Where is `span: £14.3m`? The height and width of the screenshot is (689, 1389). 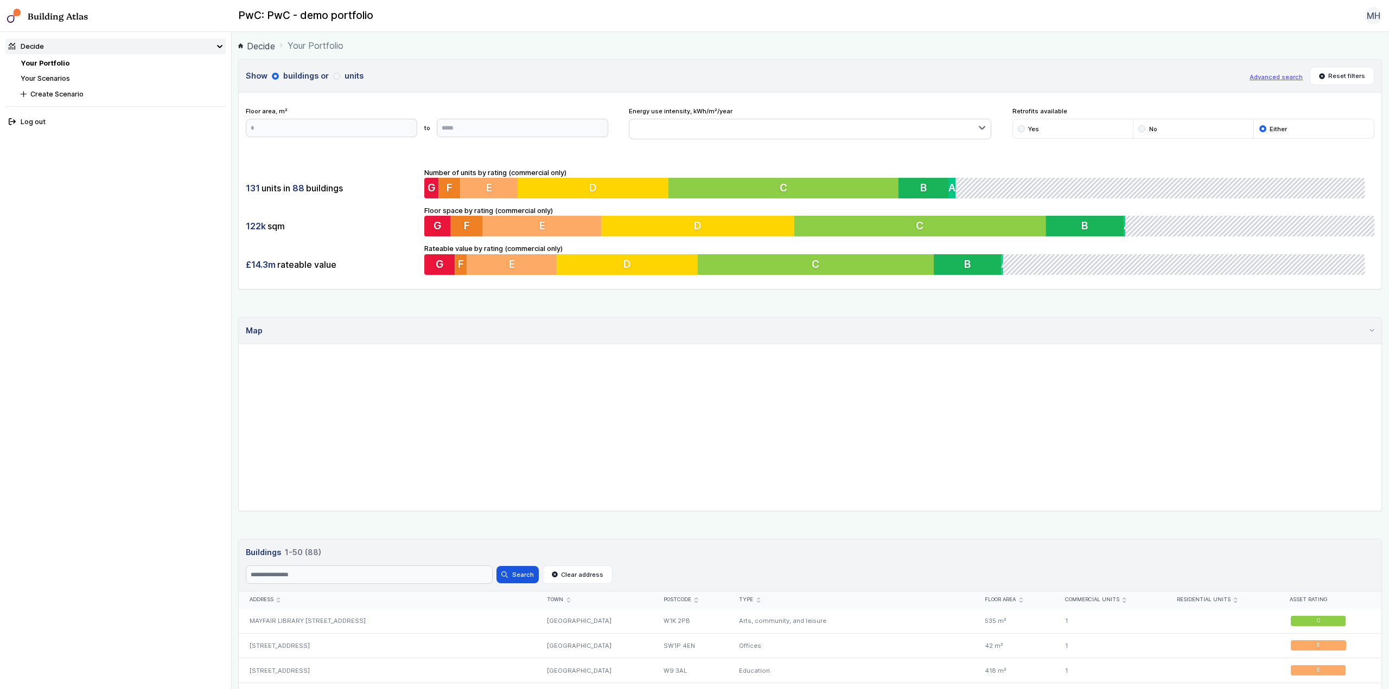 span: £14.3m is located at coordinates (260, 265).